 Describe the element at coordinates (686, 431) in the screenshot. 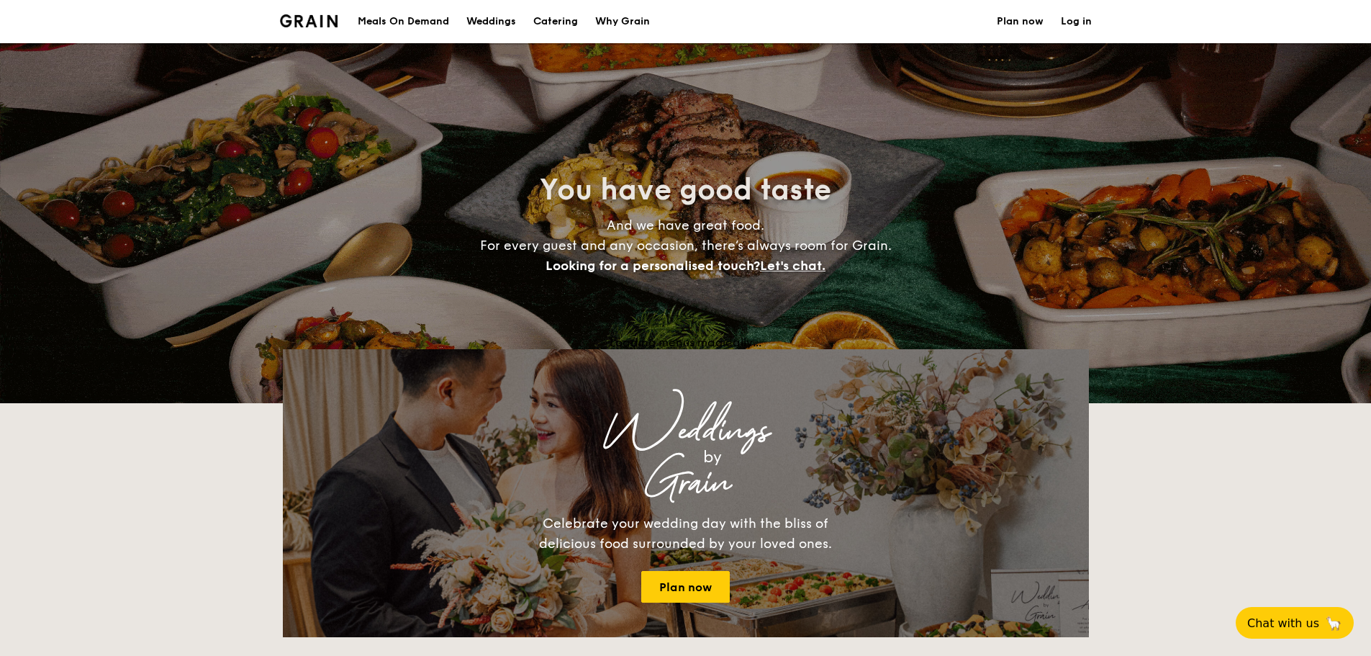

I see `div: Weddings` at that location.